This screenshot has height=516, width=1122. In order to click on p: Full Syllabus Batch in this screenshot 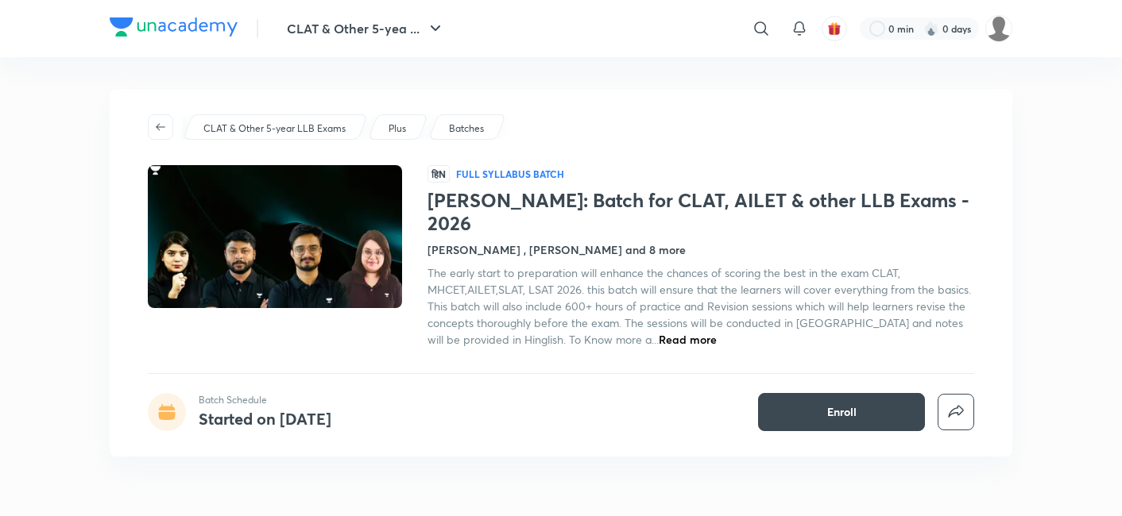, I will do `click(510, 174)`.